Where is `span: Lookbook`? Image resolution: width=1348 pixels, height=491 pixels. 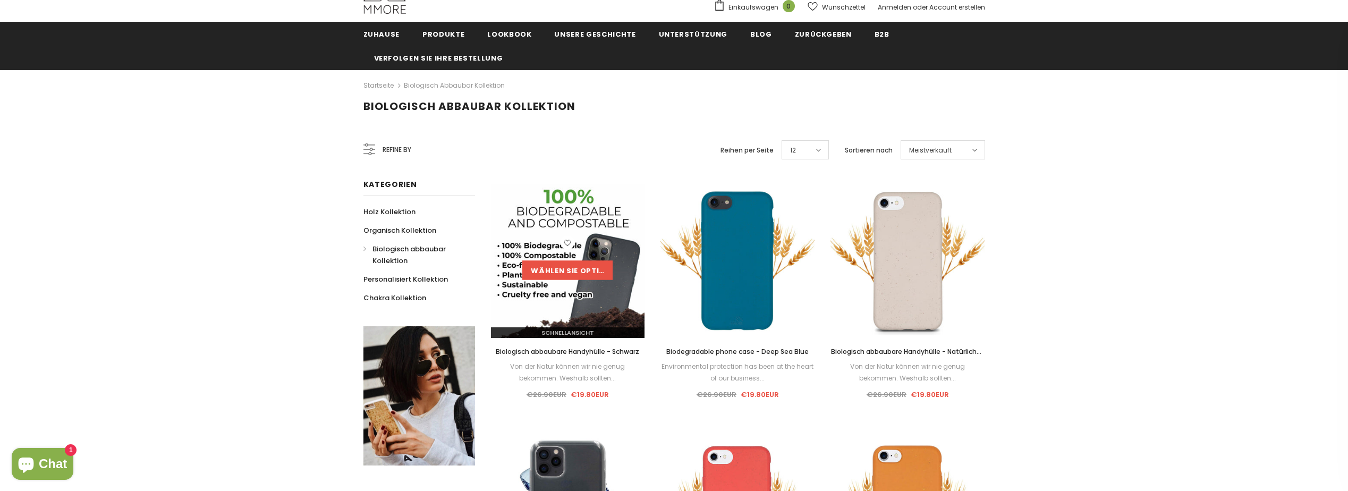 span: Lookbook is located at coordinates (509, 34).